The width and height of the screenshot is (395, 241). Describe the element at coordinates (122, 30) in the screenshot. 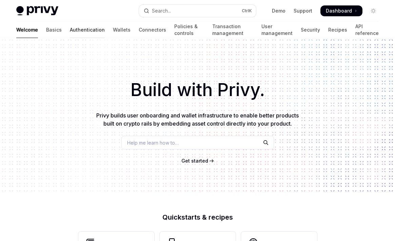

I see `a: Wallets` at that location.